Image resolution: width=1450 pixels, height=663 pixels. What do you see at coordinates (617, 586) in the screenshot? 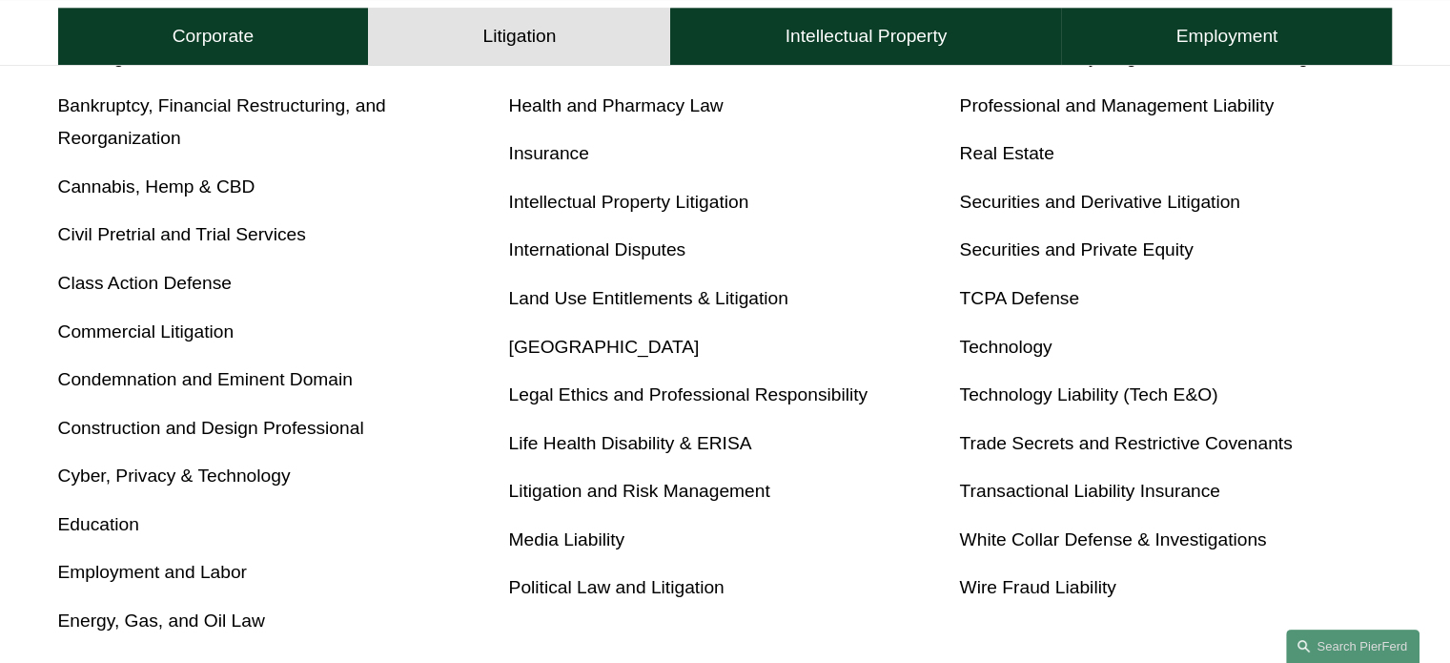
I see `a: Political Law and Litigation` at bounding box center [617, 586].